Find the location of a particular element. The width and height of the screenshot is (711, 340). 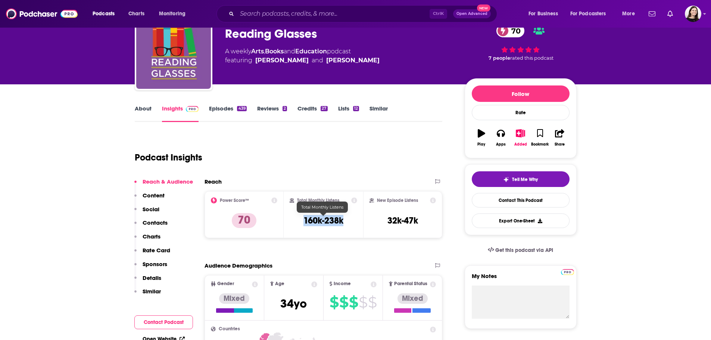

p: Sponsors is located at coordinates (155, 264).